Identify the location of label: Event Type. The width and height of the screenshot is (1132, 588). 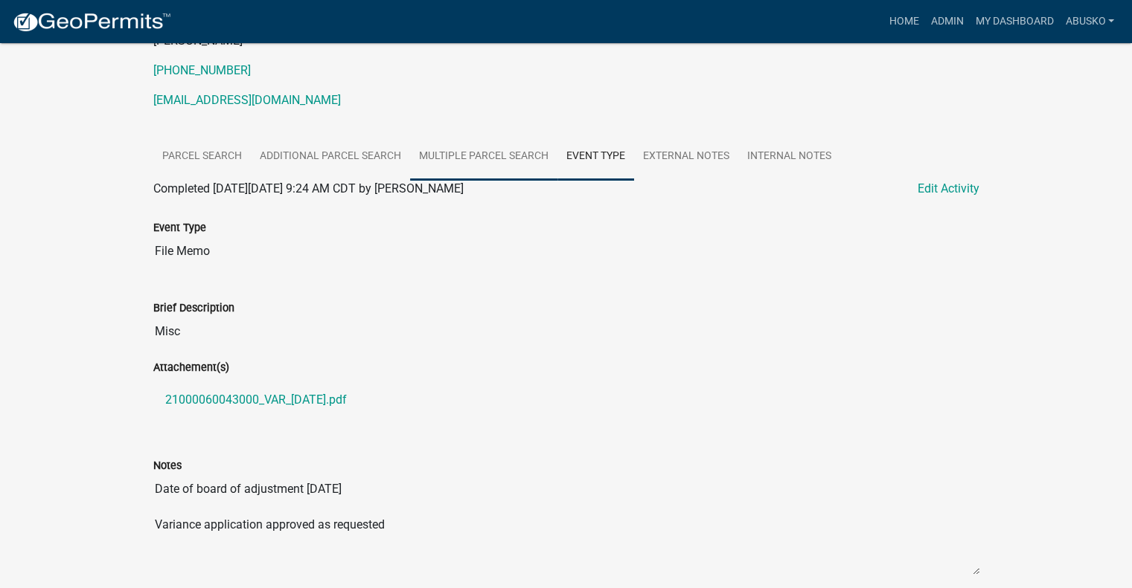
(179, 228).